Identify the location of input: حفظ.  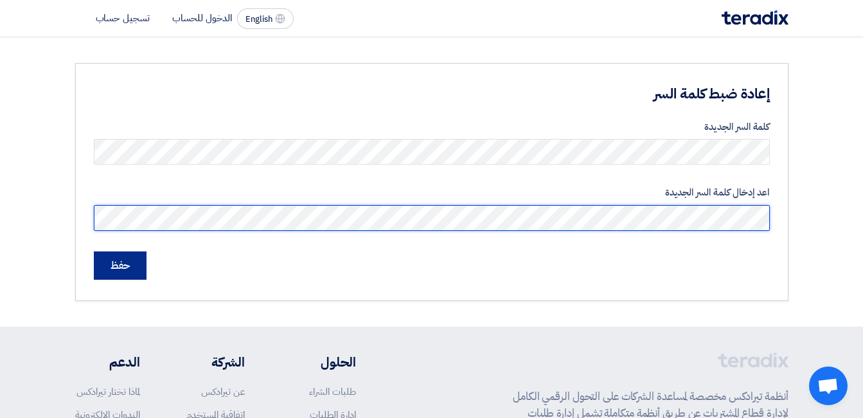
(120, 265).